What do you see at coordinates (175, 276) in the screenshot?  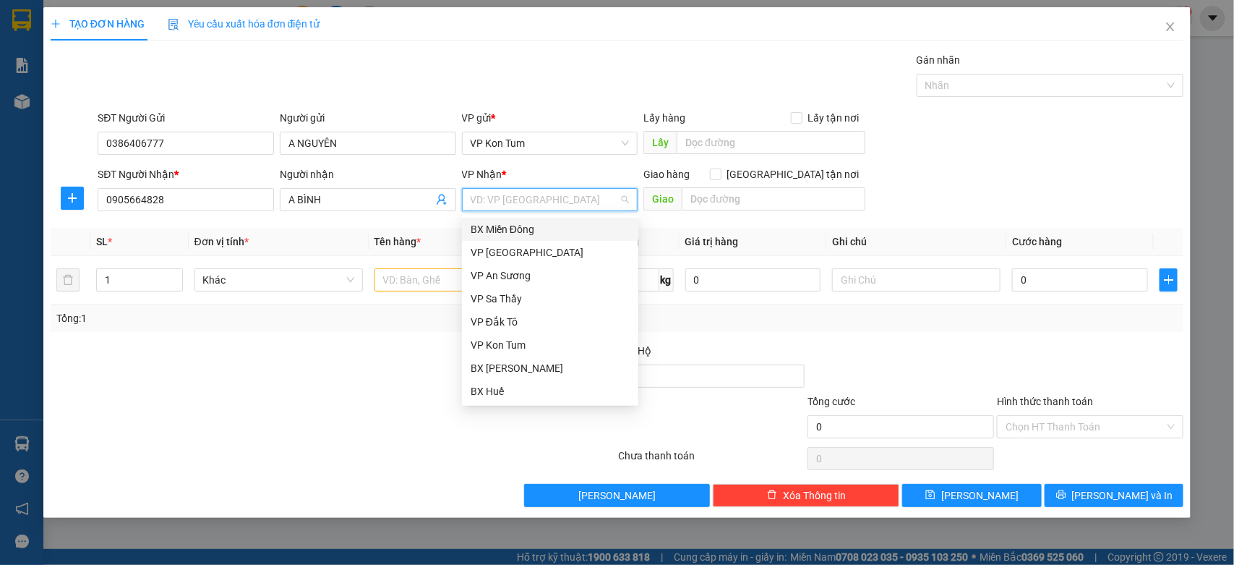 I see `span: up` at bounding box center [175, 276].